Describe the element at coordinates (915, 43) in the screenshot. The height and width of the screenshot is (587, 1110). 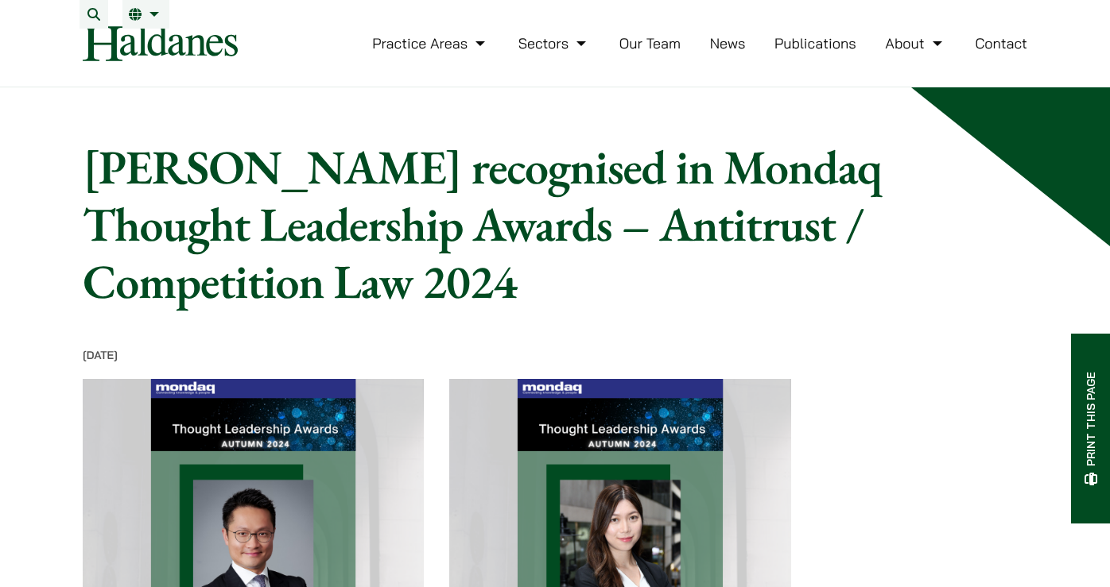
I see `a: About` at that location.